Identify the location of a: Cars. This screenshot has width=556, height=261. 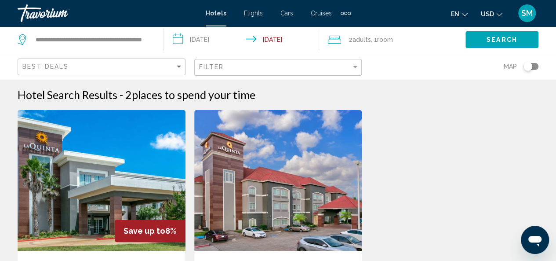
(287, 13).